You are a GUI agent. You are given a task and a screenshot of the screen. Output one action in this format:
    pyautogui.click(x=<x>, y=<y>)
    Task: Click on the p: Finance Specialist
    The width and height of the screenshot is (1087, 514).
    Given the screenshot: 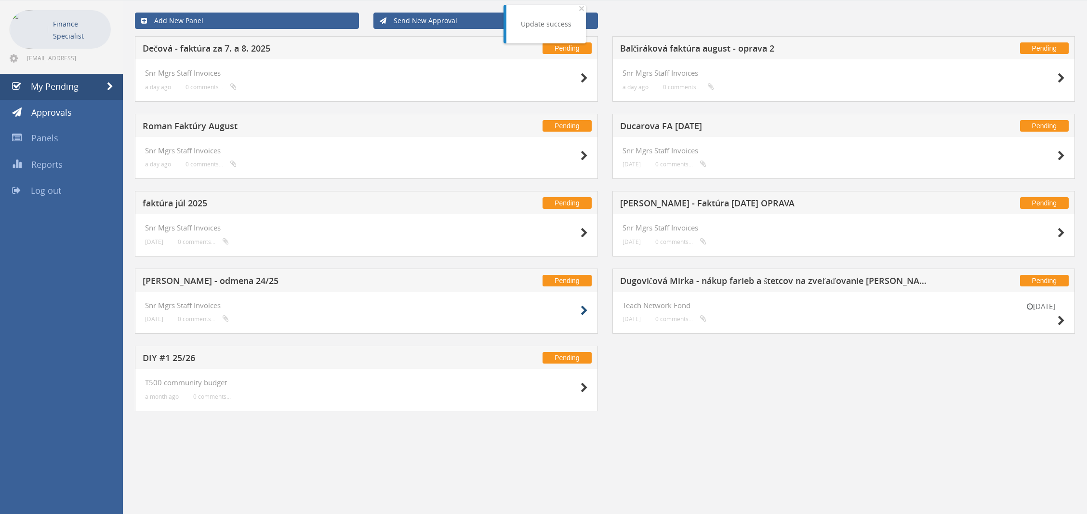 What is the action you would take?
    pyautogui.click(x=80, y=30)
    